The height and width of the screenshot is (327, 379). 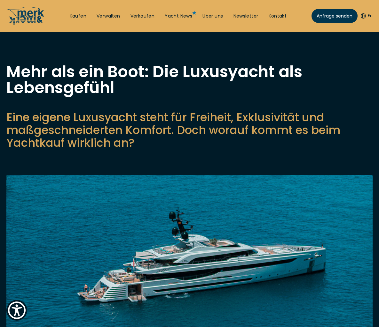 What do you see at coordinates (334, 16) in the screenshot?
I see `span: Anfrage senden` at bounding box center [334, 16].